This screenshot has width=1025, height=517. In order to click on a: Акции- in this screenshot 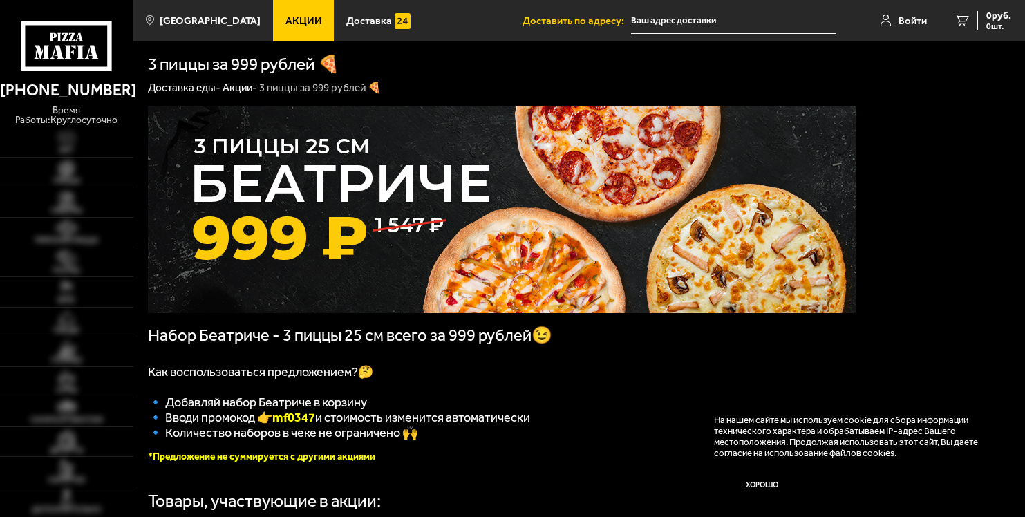, I will do `click(240, 88)`.